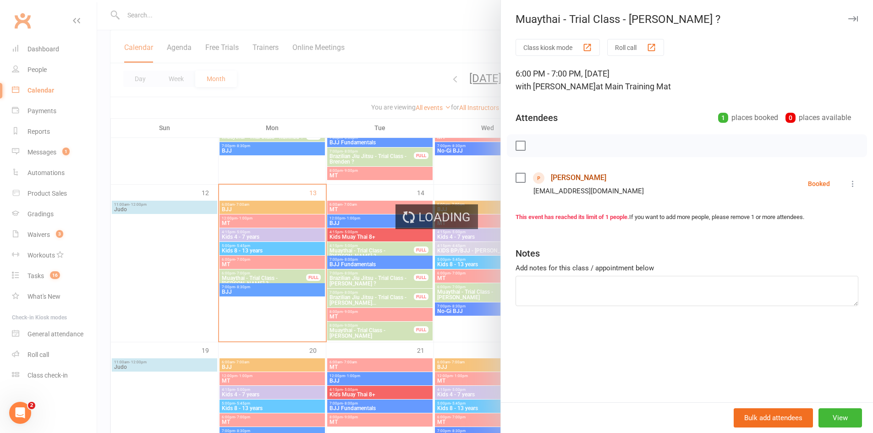  I want to click on div: Booked, so click(819, 184).